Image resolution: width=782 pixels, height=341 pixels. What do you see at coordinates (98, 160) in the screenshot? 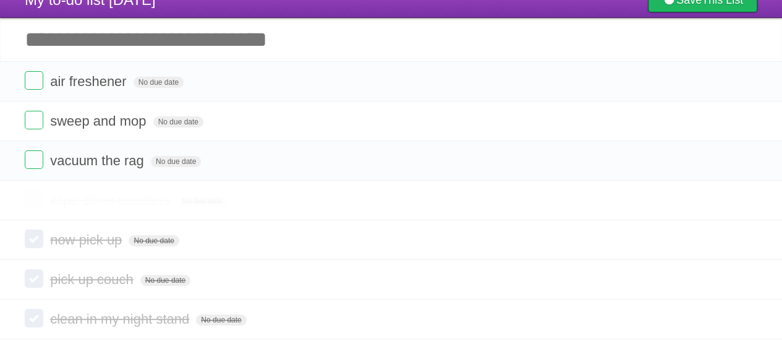
I see `span: vacuum the rag` at bounding box center [98, 160].